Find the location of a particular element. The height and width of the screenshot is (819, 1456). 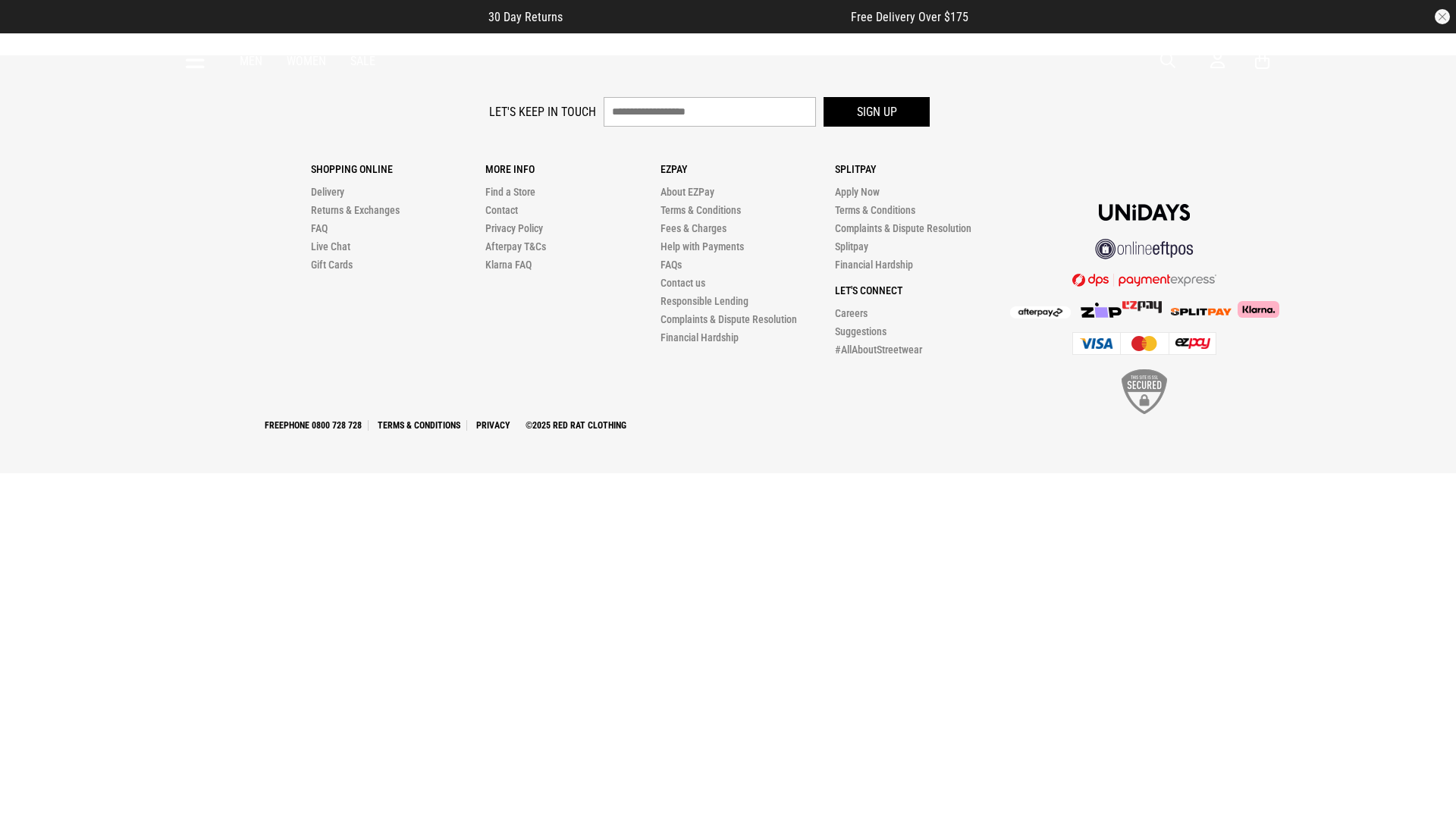

a: Women is located at coordinates (306, 60).